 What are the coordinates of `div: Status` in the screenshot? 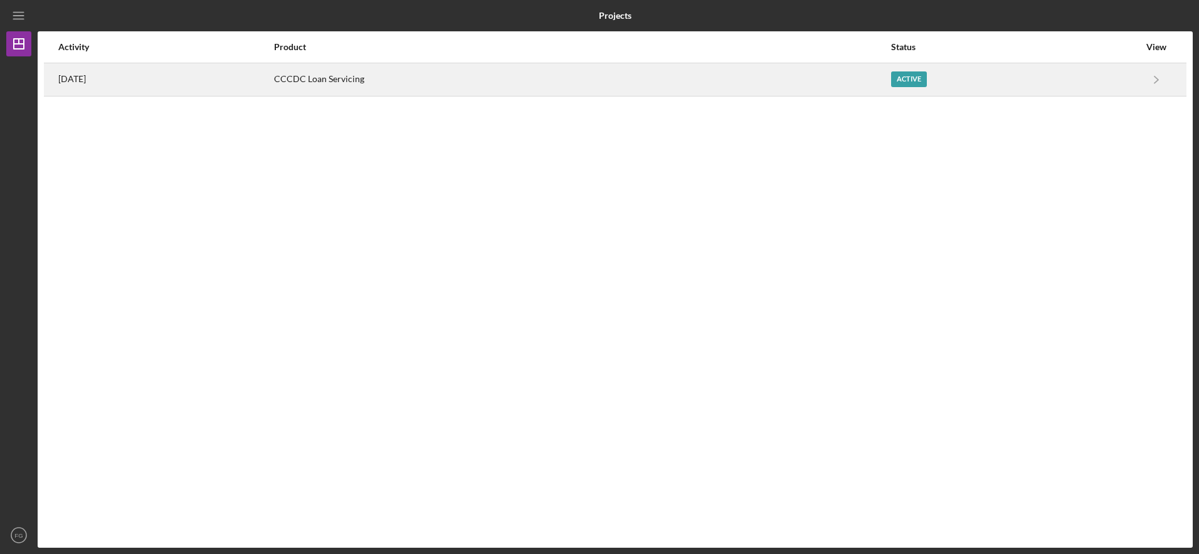 It's located at (1016, 47).